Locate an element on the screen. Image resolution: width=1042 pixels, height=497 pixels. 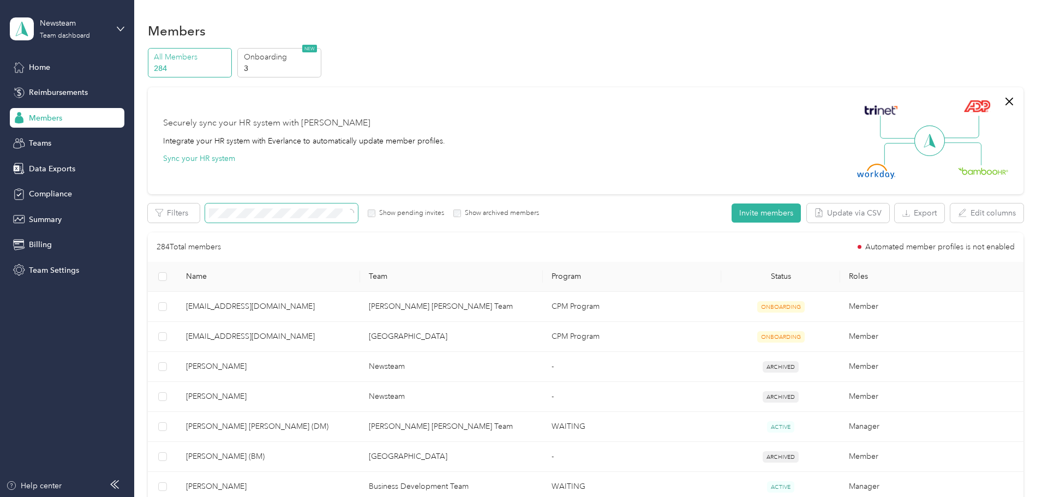
span: Members is located at coordinates (45, 118).